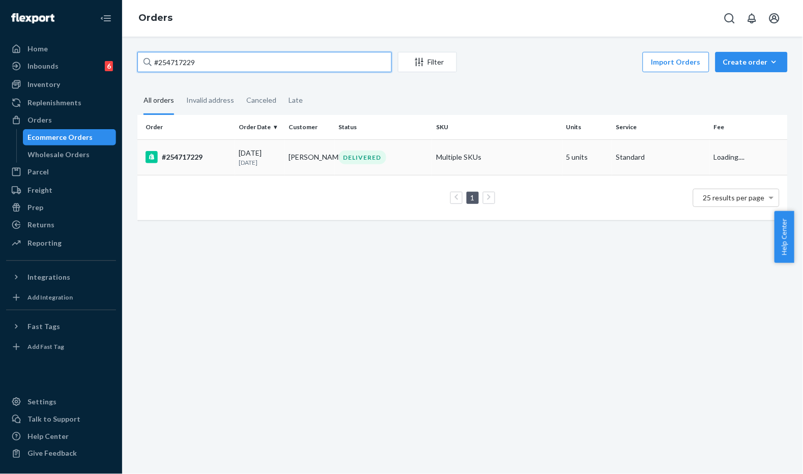 The width and height of the screenshot is (803, 474). Describe the element at coordinates (784, 237) in the screenshot. I see `button: Help Center` at that location.